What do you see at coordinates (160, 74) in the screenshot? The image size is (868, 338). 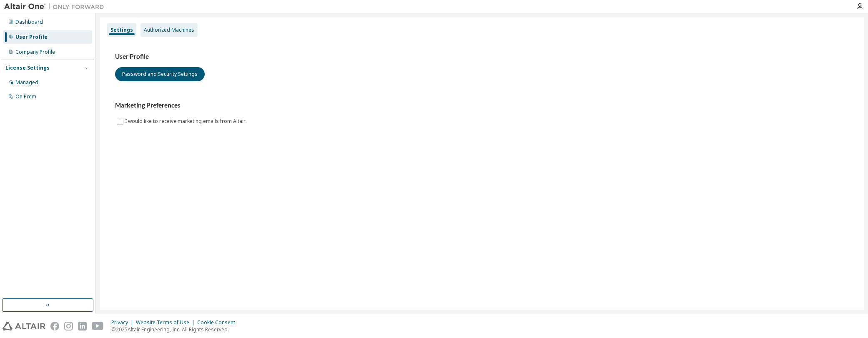 I see `button: Password and Security Settings` at bounding box center [160, 74].